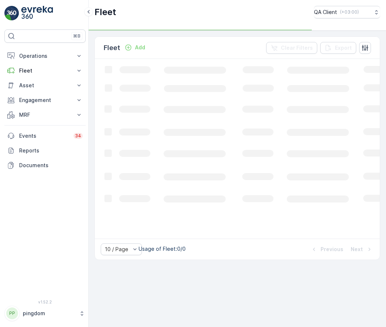 This screenshot has width=386, height=327. I want to click on p: Add, so click(140, 47).